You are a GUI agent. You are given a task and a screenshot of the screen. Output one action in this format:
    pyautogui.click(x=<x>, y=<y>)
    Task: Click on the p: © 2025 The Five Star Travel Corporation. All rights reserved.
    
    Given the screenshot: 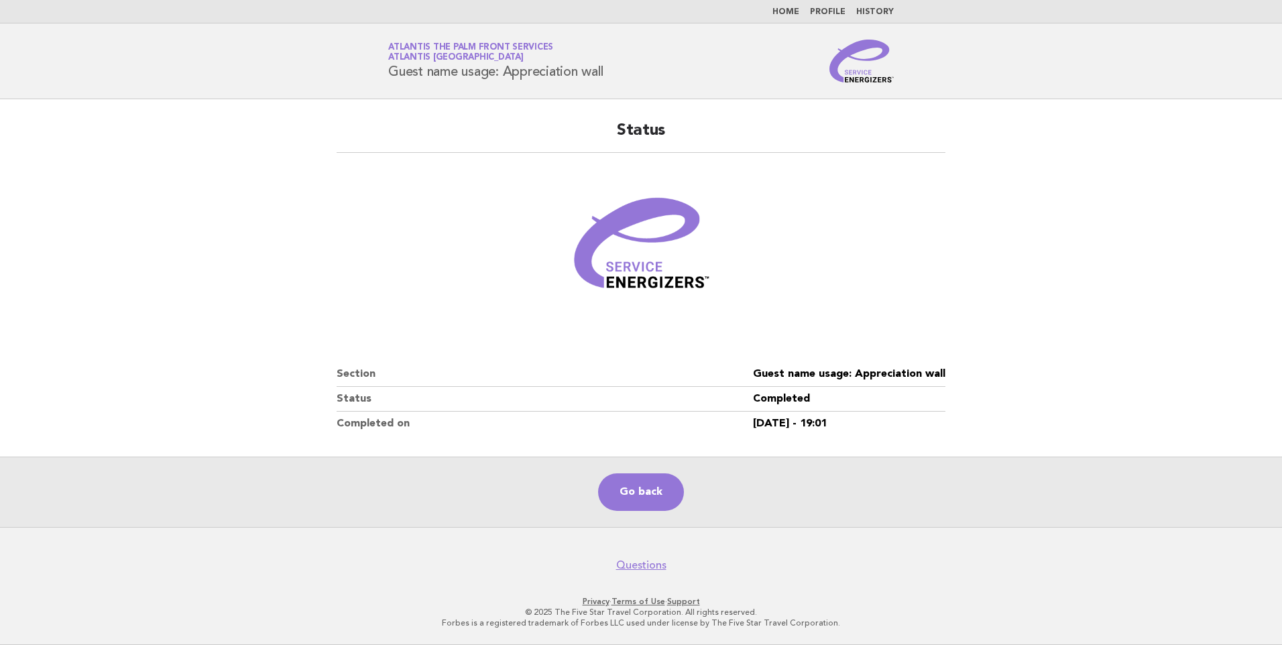 What is the action you would take?
    pyautogui.click(x=641, y=612)
    